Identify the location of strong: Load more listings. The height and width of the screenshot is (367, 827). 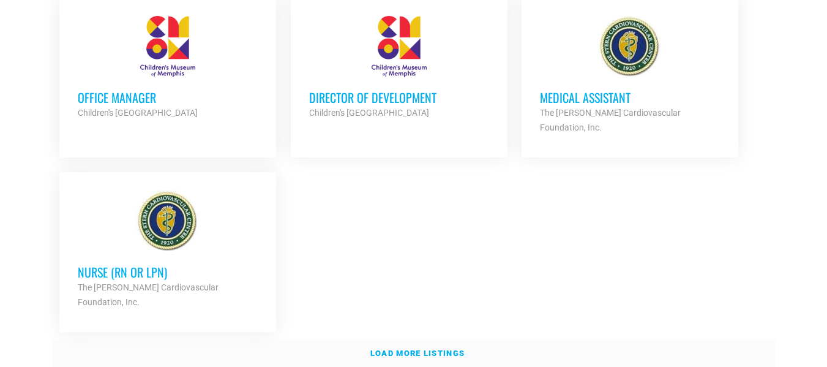
(418, 353).